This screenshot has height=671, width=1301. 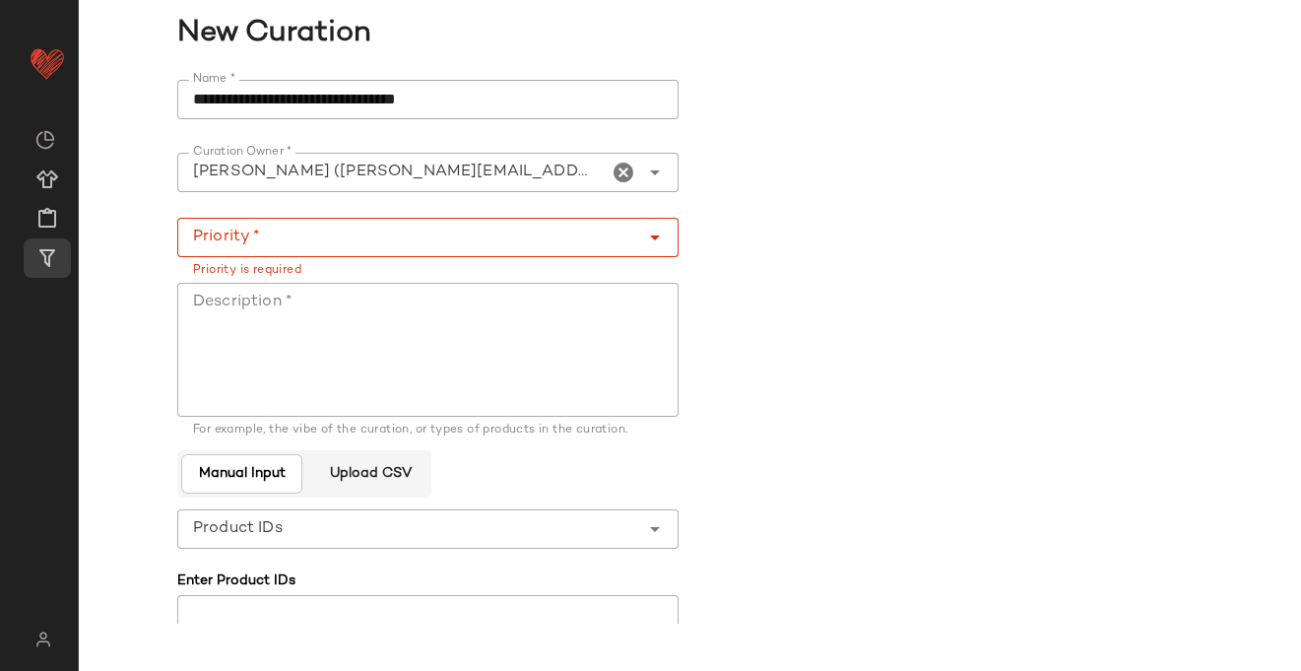 What do you see at coordinates (369, 474) in the screenshot?
I see `span: Upload CSV` at bounding box center [369, 474].